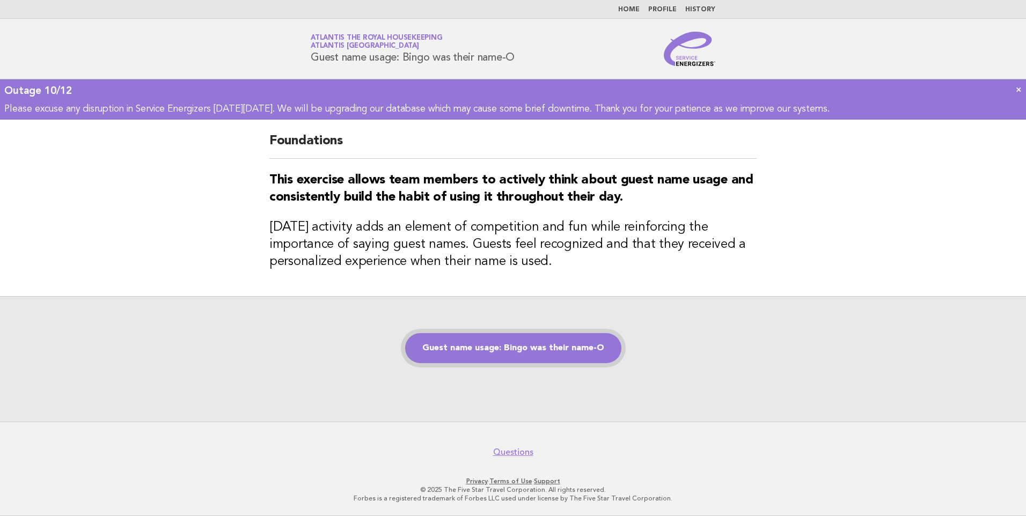 Image resolution: width=1026 pixels, height=516 pixels. I want to click on a: Questions, so click(513, 452).